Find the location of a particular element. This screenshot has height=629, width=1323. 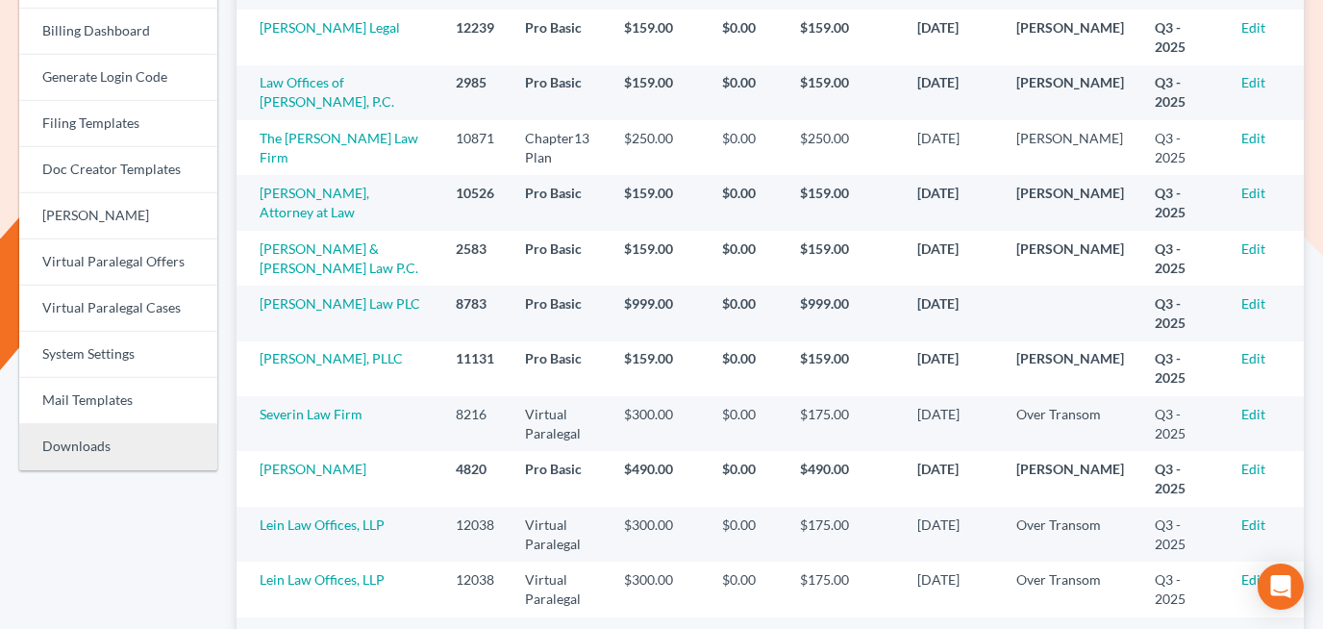

a: System Settings is located at coordinates (118, 355).